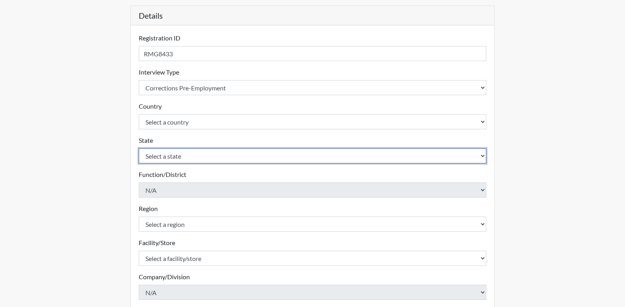 The height and width of the screenshot is (307, 625). Describe the element at coordinates (162, 174) in the screenshot. I see `label: Function/District` at that location.